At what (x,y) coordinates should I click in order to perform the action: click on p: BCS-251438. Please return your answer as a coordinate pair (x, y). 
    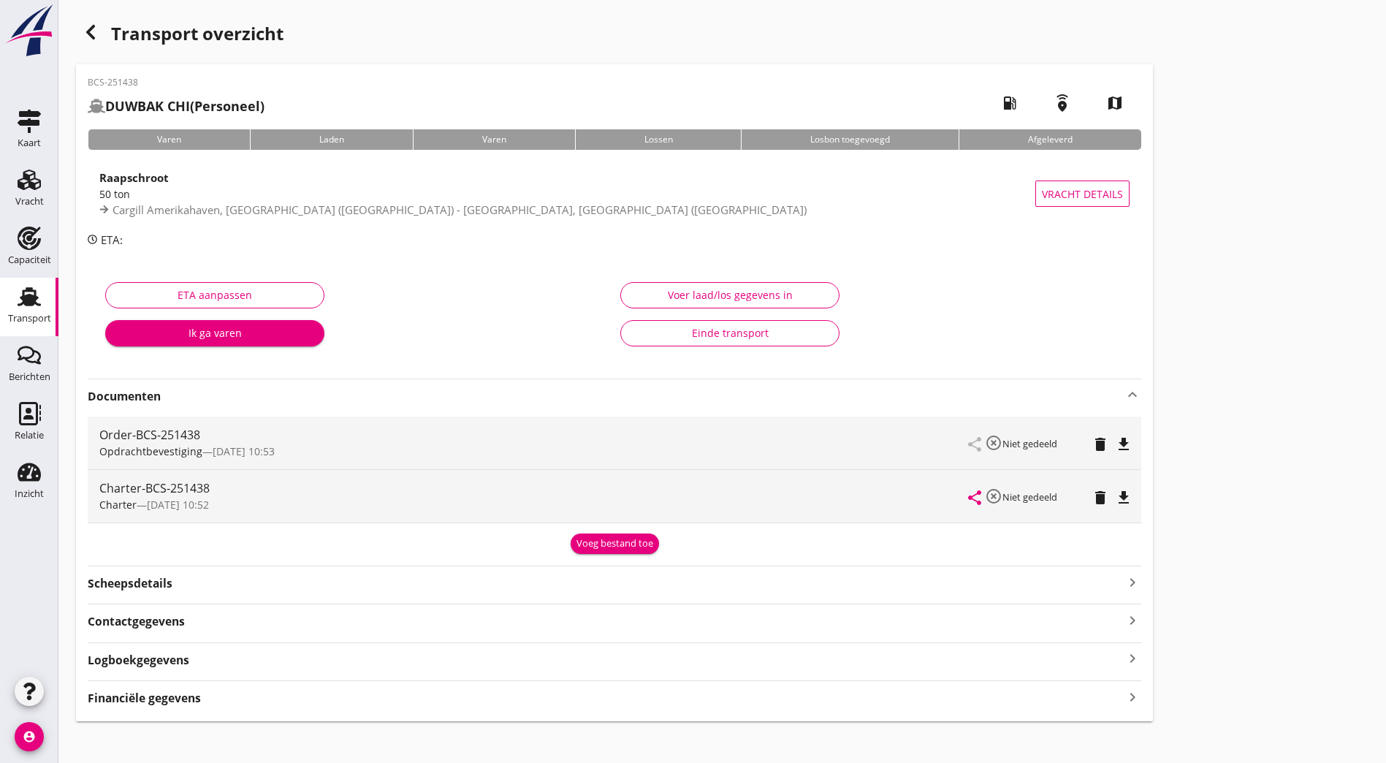
    Looking at the image, I should click on (176, 83).